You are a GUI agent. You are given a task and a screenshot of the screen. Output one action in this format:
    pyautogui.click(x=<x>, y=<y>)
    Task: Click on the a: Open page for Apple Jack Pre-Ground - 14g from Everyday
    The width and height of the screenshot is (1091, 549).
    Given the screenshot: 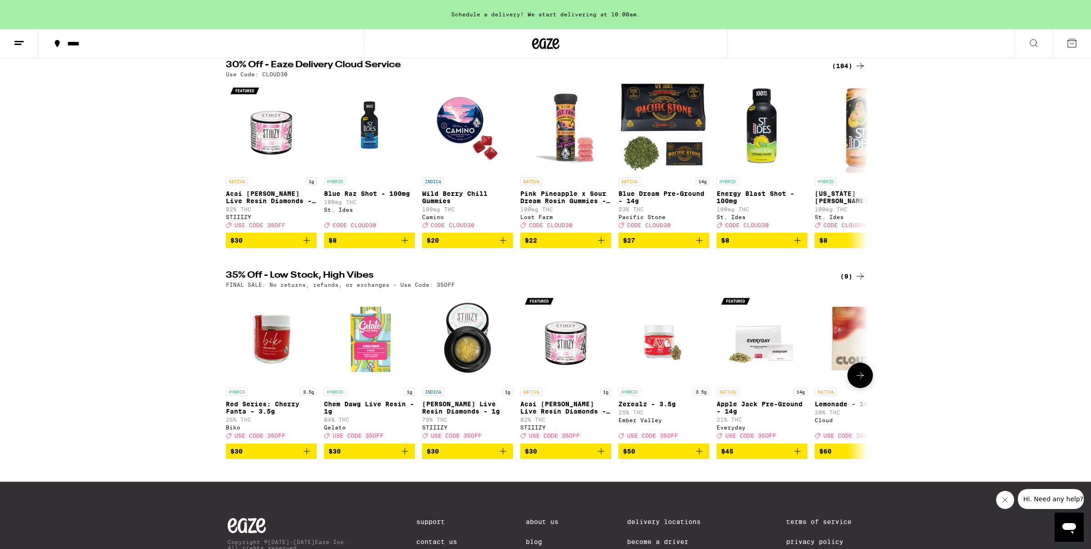 What is the action you would take?
    pyautogui.click(x=762, y=368)
    